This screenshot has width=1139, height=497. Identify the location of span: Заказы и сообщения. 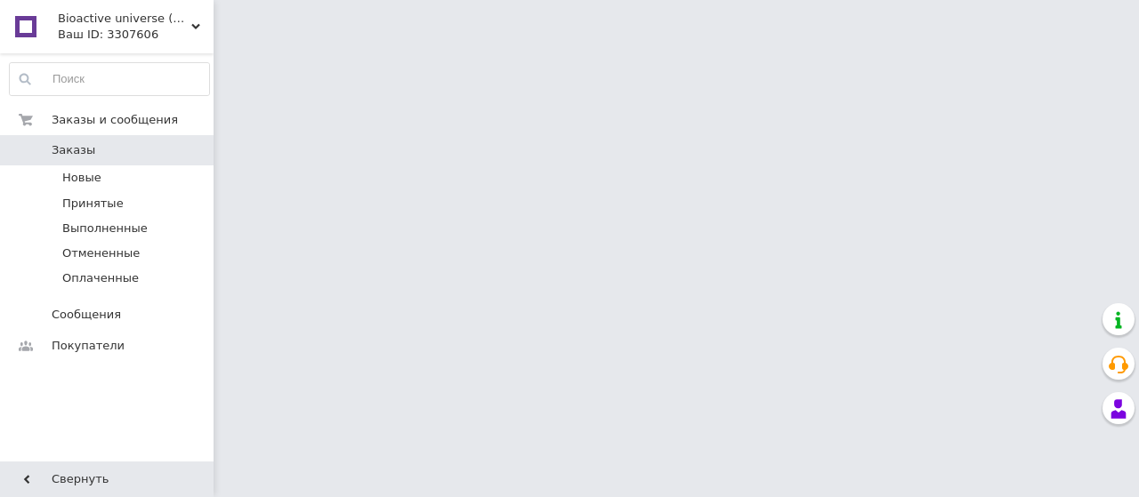
(115, 120).